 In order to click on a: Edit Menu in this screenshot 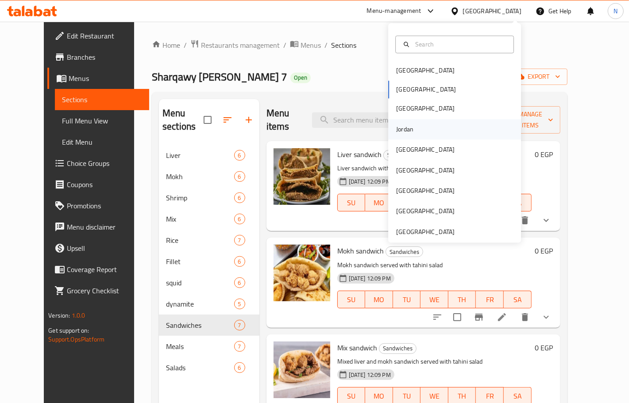, I will do `click(102, 142)`.